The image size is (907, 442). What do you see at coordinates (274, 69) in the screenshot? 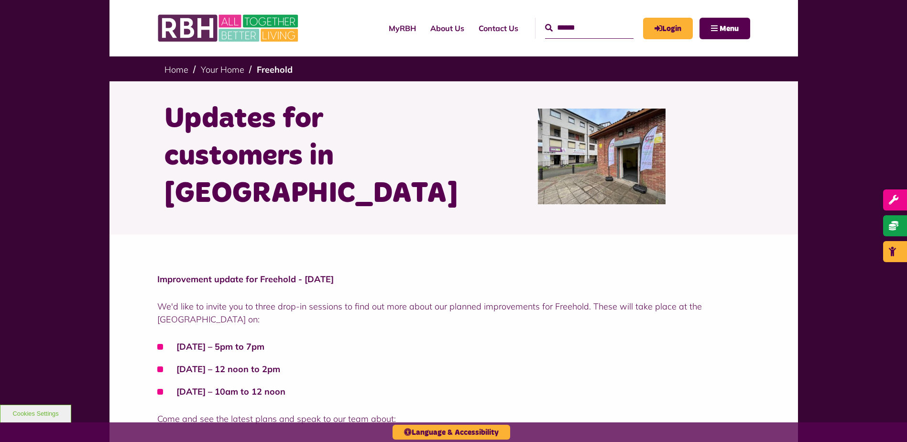
I see `a: Freehold` at bounding box center [274, 69].